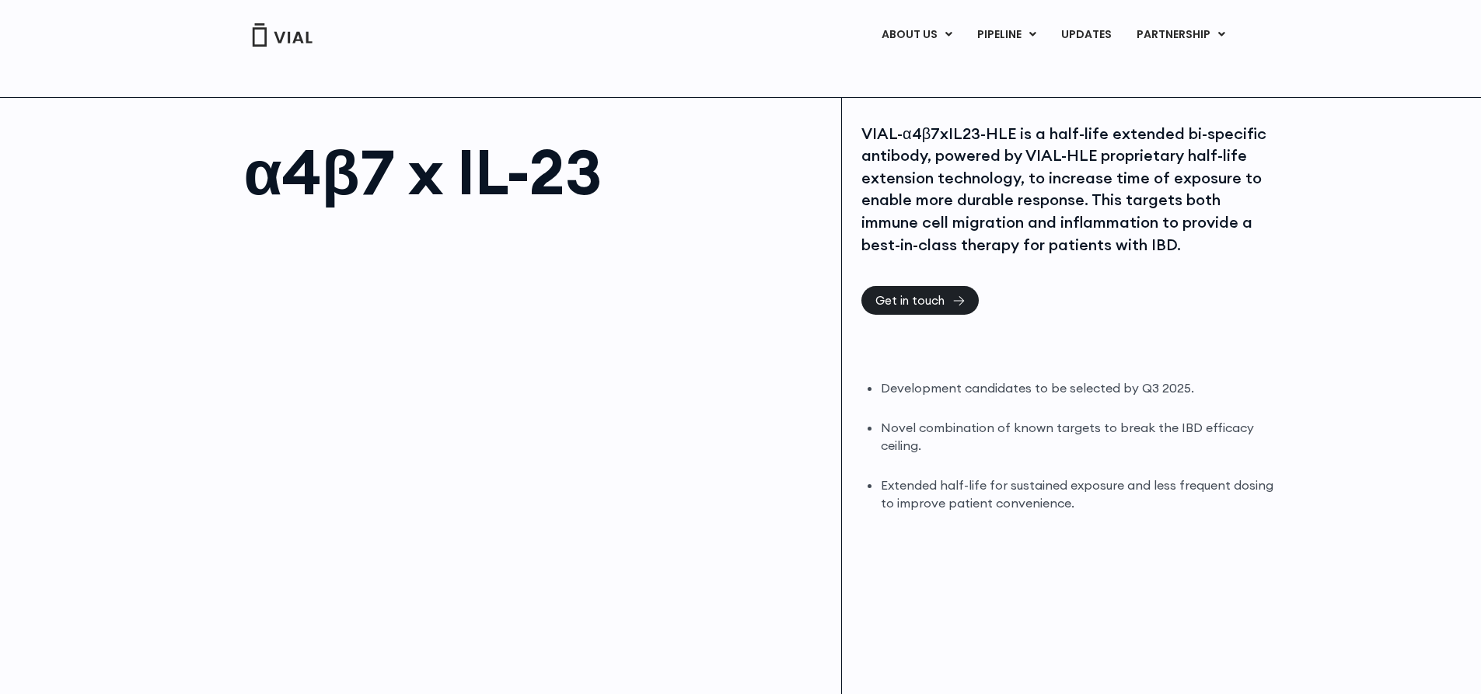 The width and height of the screenshot is (1481, 694). I want to click on a: ABOUT USMenu Toggle, so click(917, 35).